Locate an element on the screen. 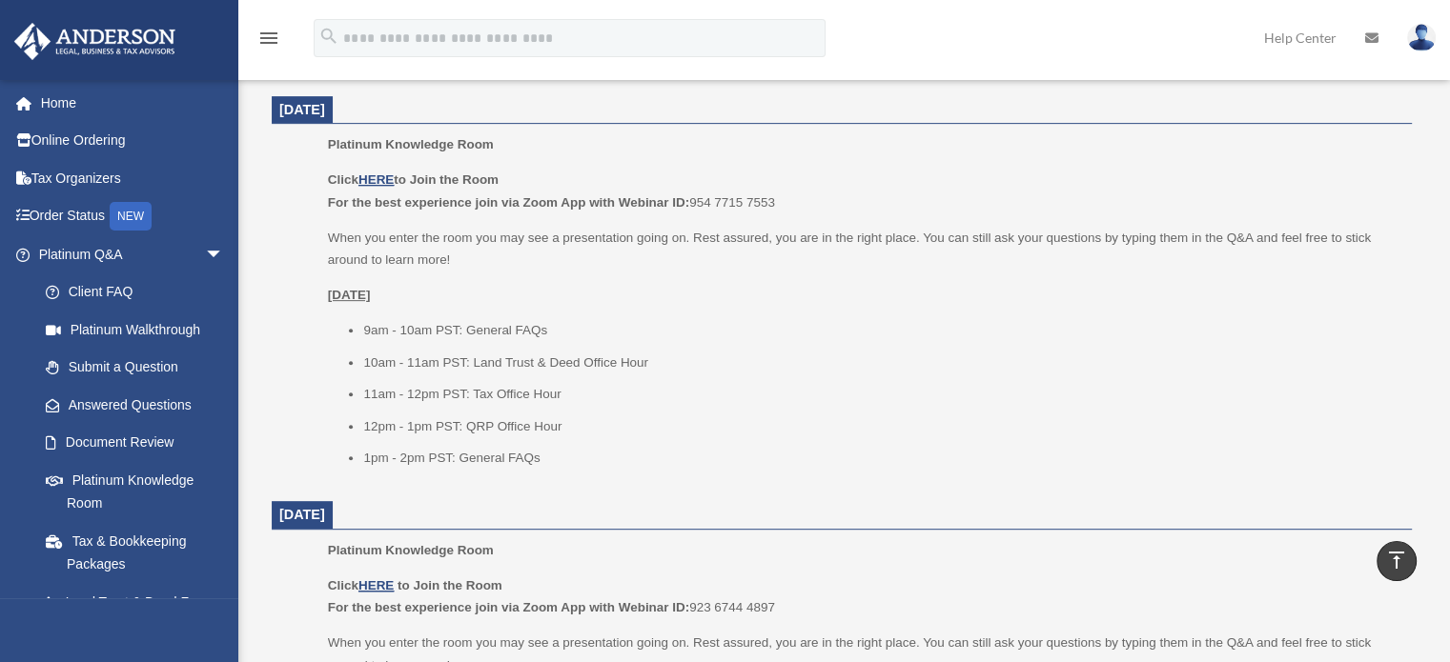  a: Online Ordering is located at coordinates (132, 141).